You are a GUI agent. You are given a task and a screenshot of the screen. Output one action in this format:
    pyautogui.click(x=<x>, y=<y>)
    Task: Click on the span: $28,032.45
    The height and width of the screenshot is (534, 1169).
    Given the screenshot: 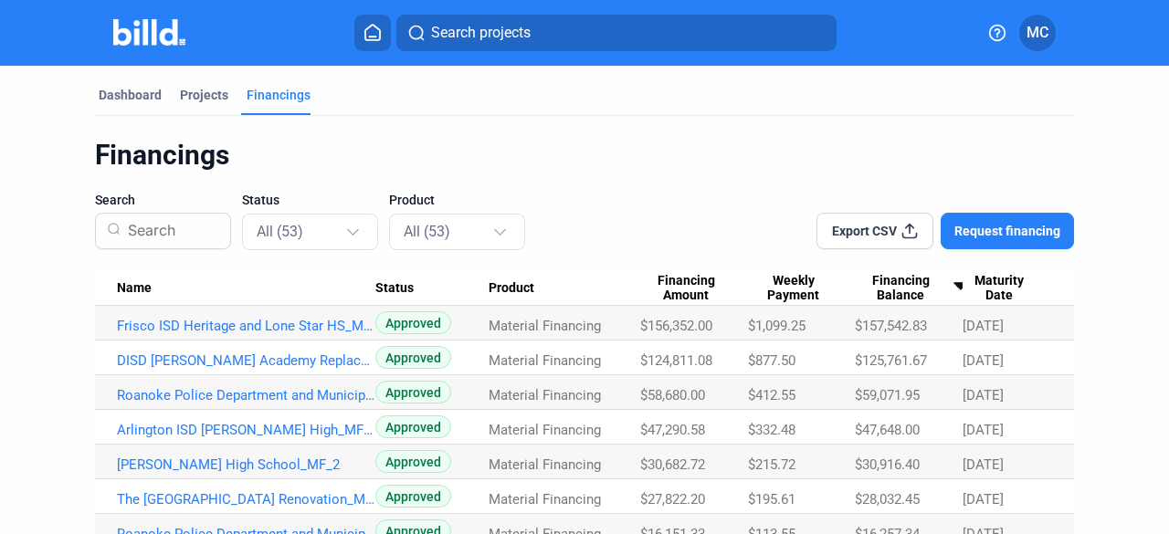 What is the action you would take?
    pyautogui.click(x=887, y=500)
    